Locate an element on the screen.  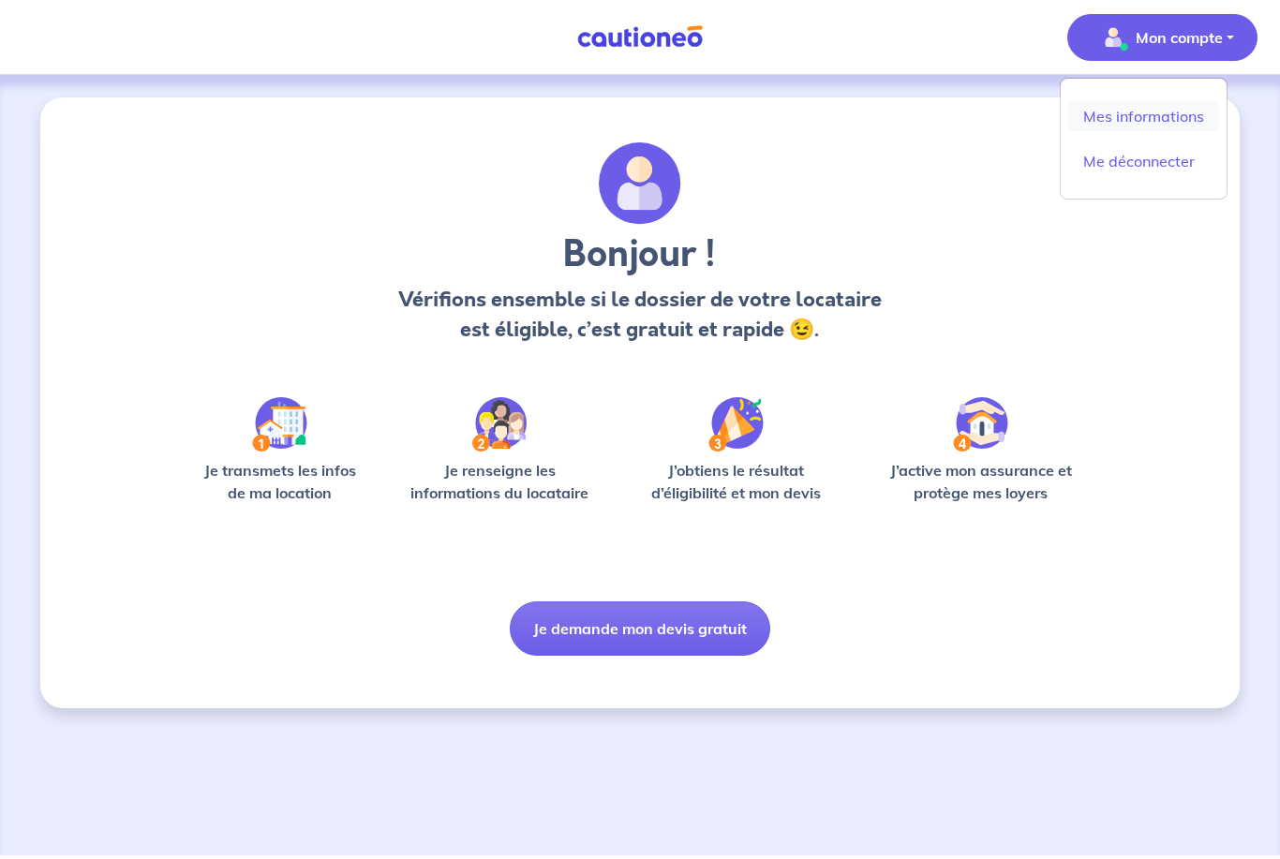
img: /static/90a569abe86eec82015bcaae536bd8e6/Step-1.svg is located at coordinates (279, 424).